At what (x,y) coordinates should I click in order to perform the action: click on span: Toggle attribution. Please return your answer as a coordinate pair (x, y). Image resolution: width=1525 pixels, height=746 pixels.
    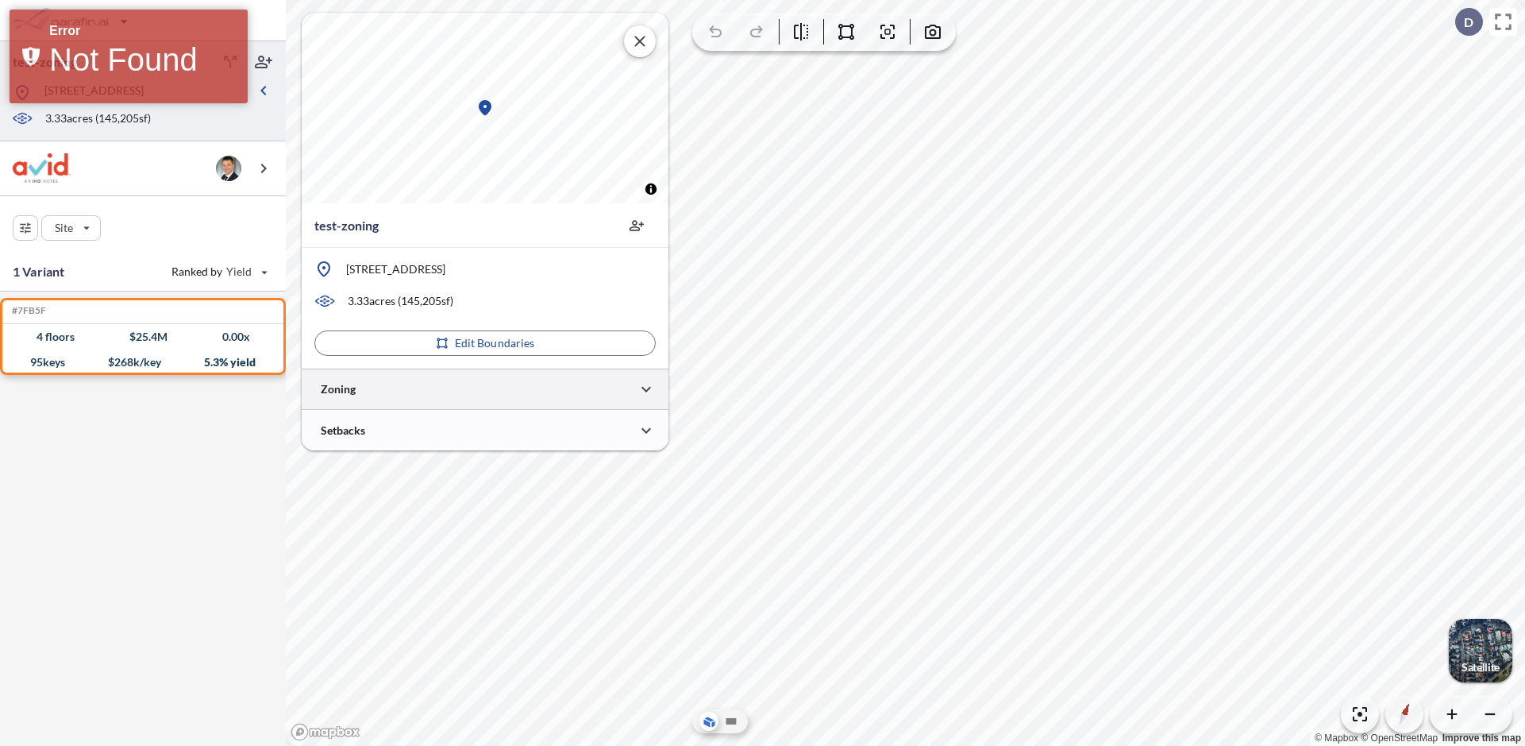
    Looking at the image, I should click on (651, 189).